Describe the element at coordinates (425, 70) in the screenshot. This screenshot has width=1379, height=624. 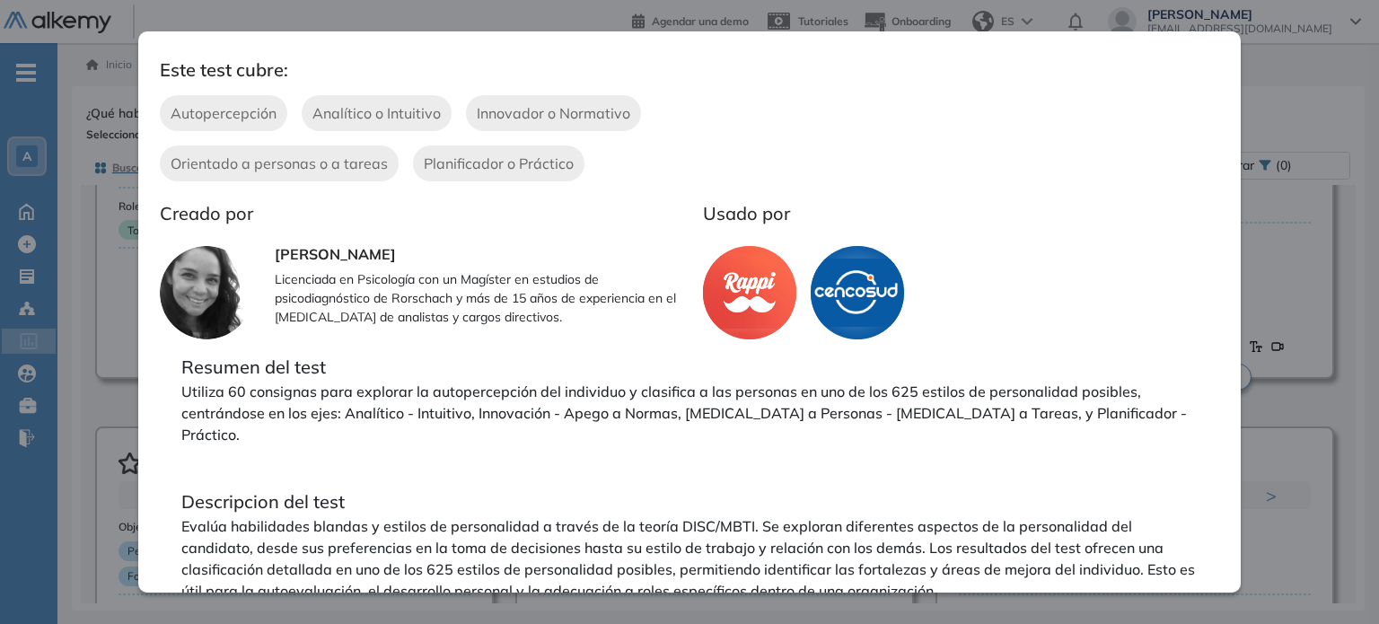
I see `h3: Este test cubre:` at that location.